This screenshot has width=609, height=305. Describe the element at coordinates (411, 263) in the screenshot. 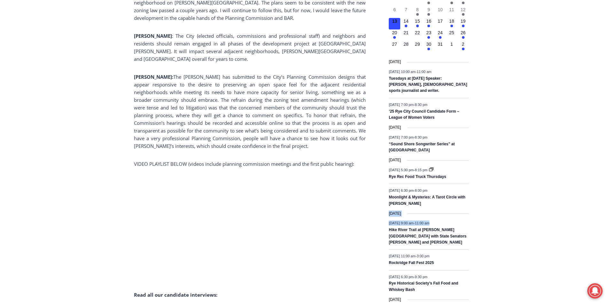

I see `a: Rockridge Fall Fest 2025` at that location.